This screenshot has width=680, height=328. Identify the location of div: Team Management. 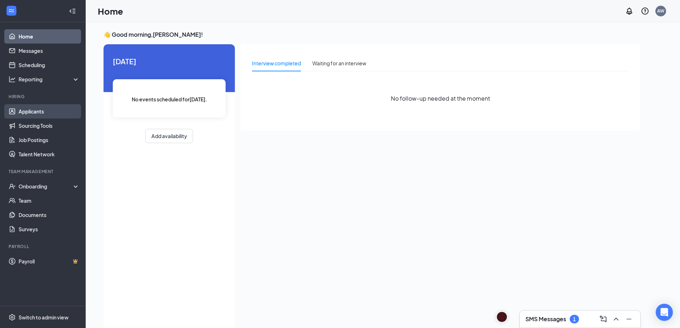
(43, 171).